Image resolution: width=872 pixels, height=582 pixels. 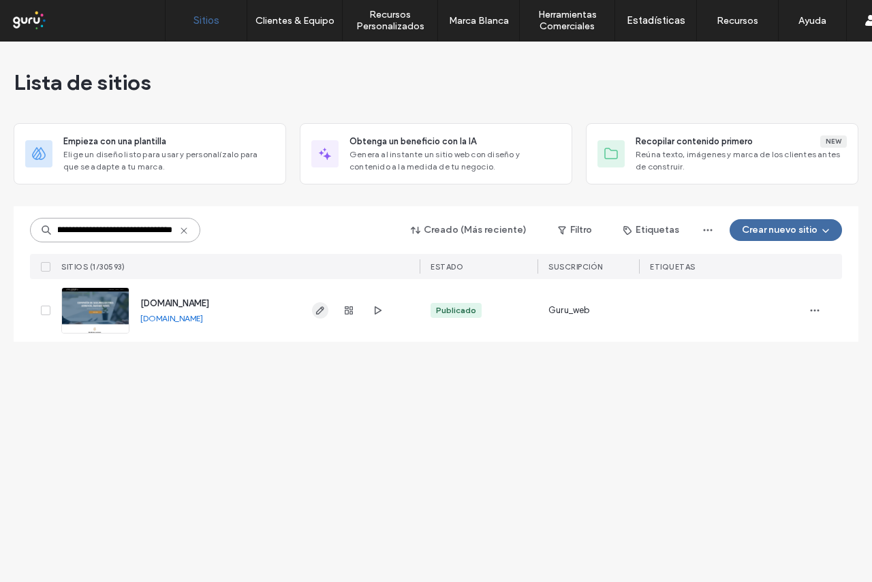 What do you see at coordinates (390, 20) in the screenshot?
I see `label: Recursos Personalizados` at bounding box center [390, 20].